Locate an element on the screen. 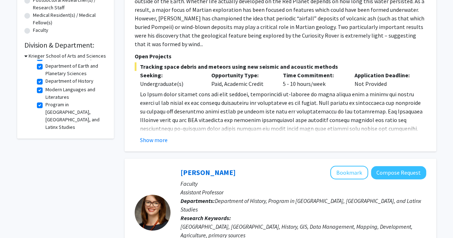 The image size is (453, 238). button: Show more is located at coordinates (154, 140).